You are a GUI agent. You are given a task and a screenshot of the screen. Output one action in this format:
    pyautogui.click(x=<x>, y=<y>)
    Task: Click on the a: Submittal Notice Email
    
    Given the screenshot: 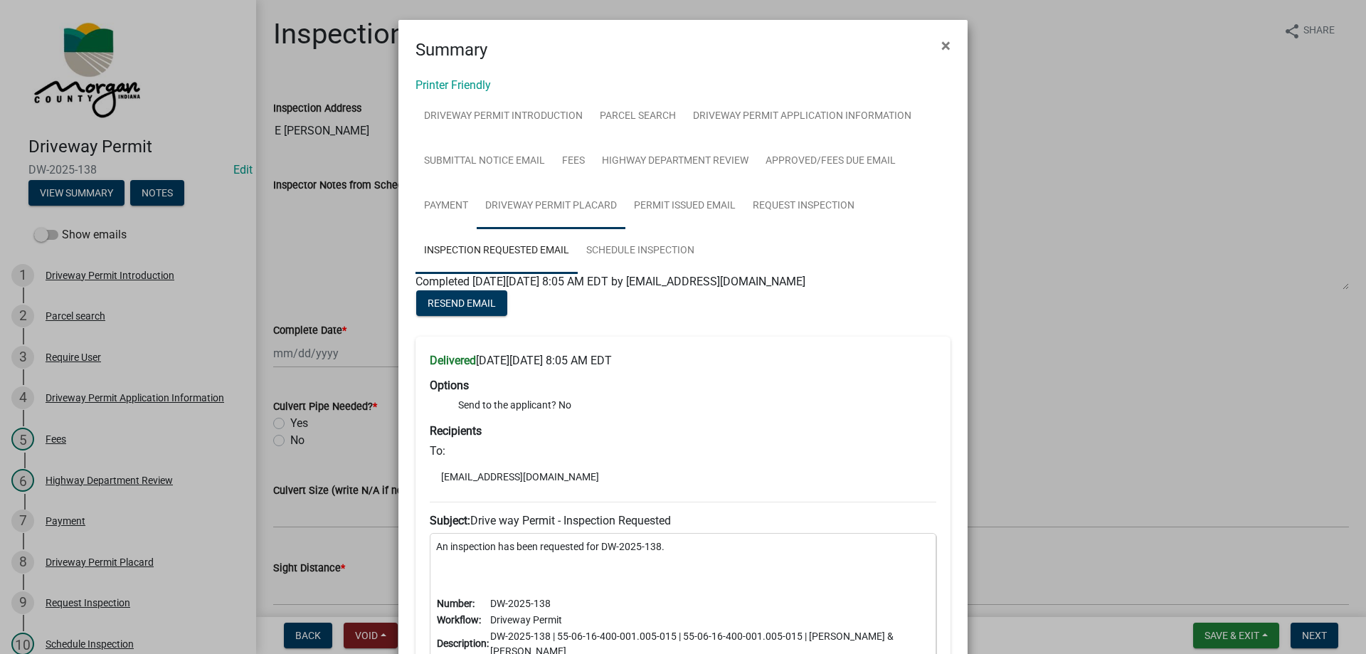 What is the action you would take?
    pyautogui.click(x=484, y=161)
    